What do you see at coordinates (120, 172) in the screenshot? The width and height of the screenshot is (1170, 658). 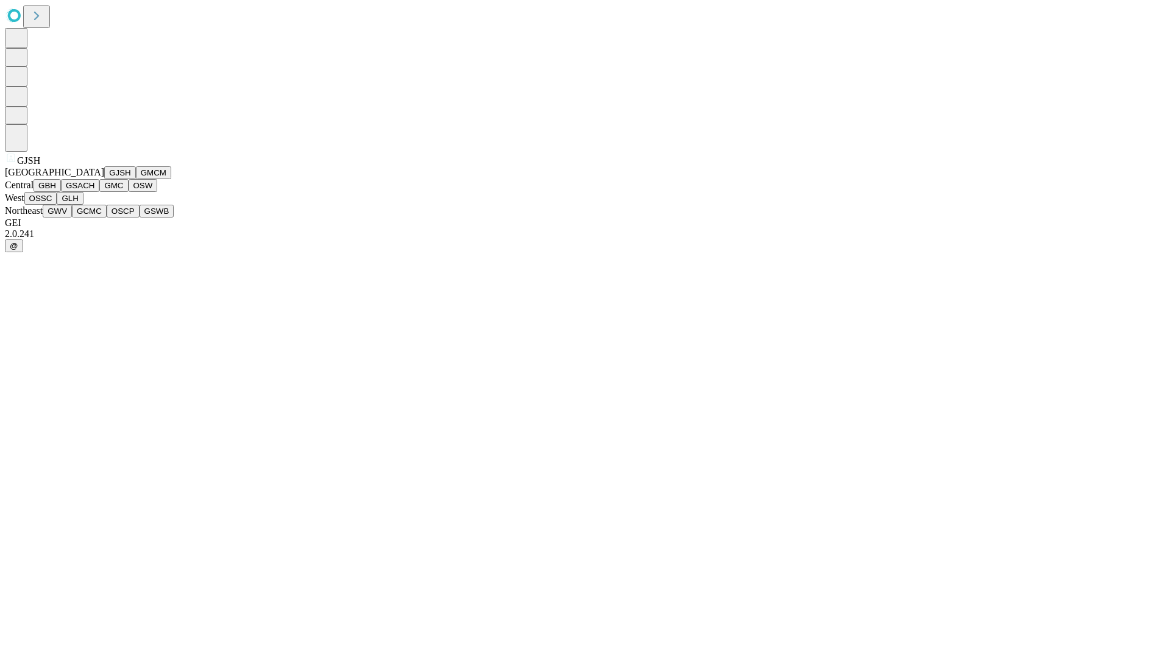 I see `button: GJSH` at bounding box center [120, 172].